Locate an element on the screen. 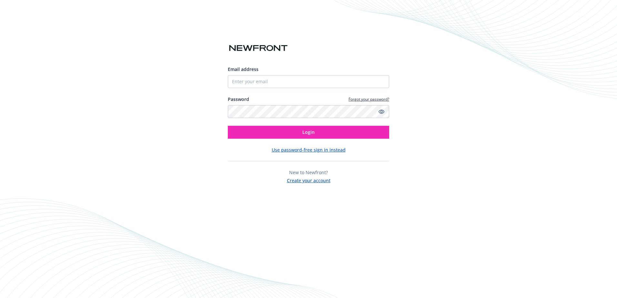 The image size is (617, 298). button: Create your account is located at coordinates (308, 180).